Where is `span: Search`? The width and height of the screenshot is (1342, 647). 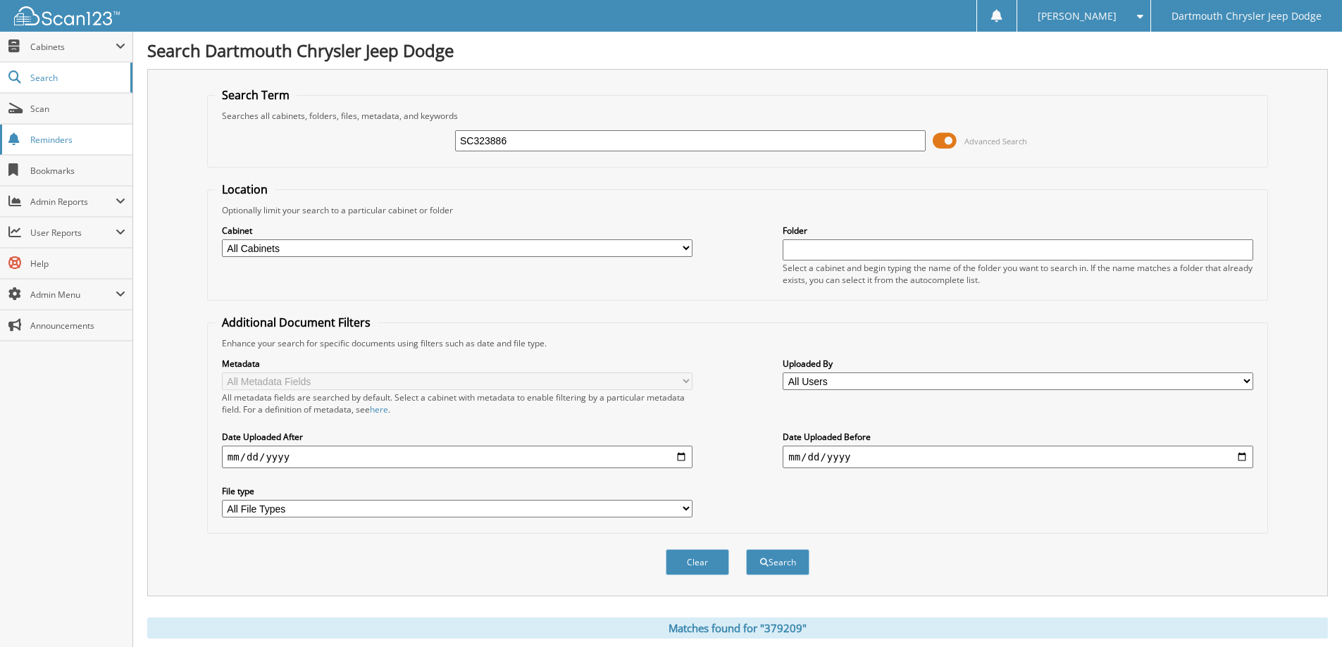 span: Search is located at coordinates (77, 77).